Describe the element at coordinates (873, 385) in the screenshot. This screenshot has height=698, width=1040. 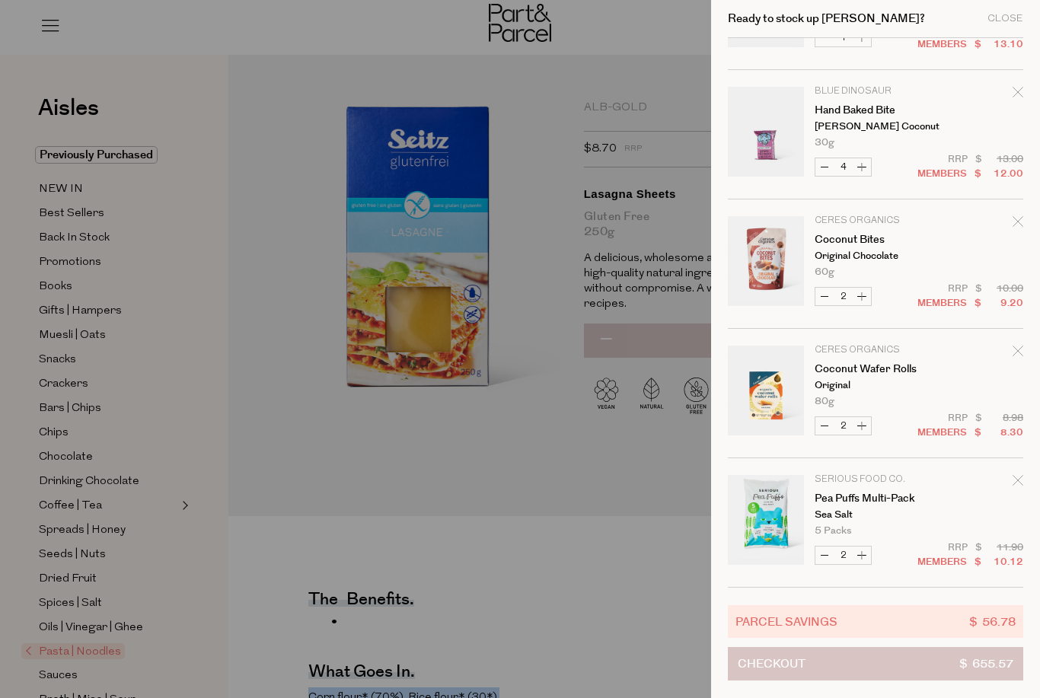
I see `p: Original` at that location.